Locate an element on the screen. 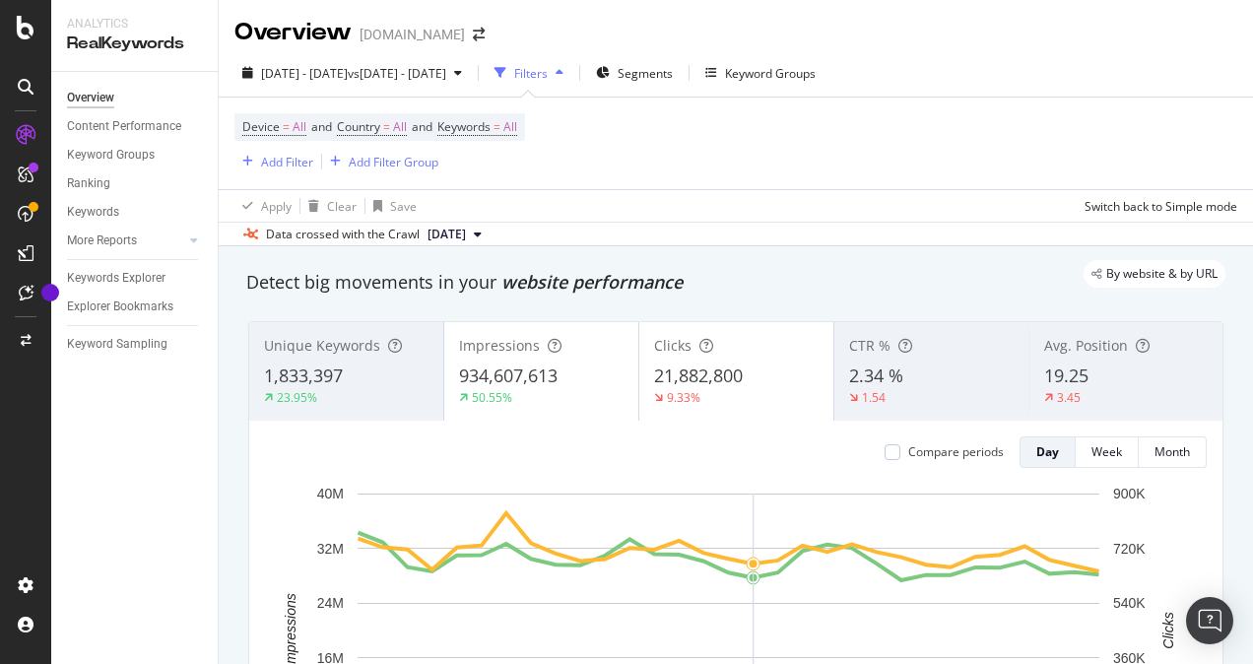 The width and height of the screenshot is (1253, 664). button: Add Filter is located at coordinates (274, 162).